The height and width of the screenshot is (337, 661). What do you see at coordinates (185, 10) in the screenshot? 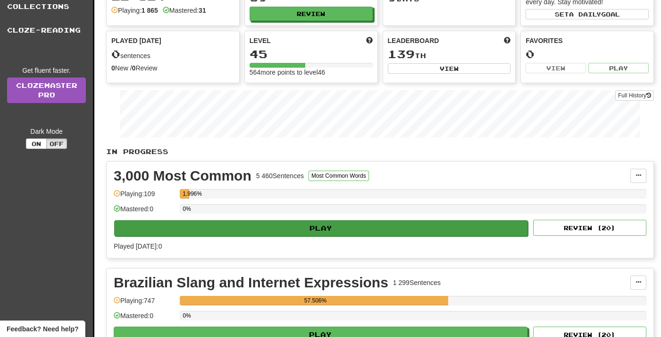
I see `div: Mastered:` at bounding box center [185, 10].